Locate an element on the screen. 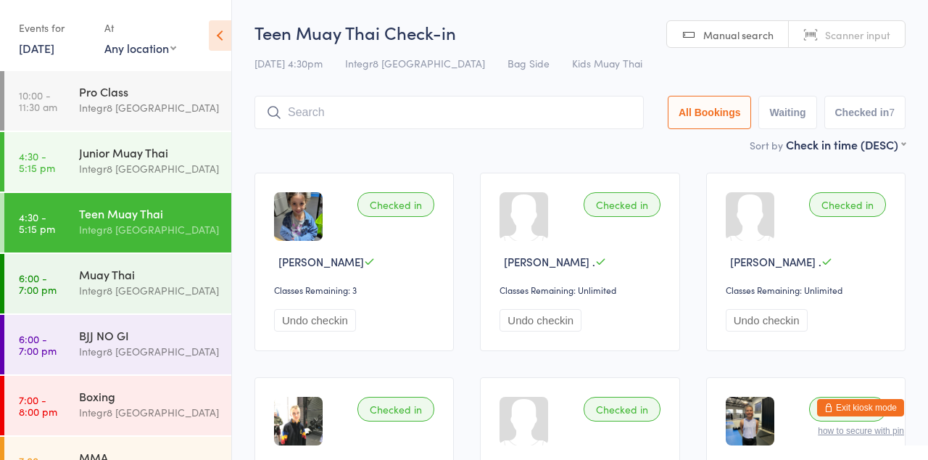 The width and height of the screenshot is (928, 460). button: Waiting is located at coordinates (788, 112).